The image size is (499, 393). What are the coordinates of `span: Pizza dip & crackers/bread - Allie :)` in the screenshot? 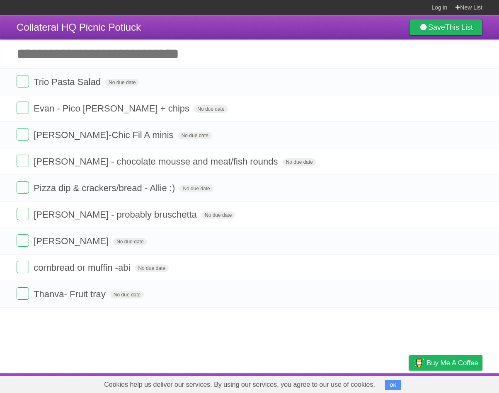 It's located at (105, 188).